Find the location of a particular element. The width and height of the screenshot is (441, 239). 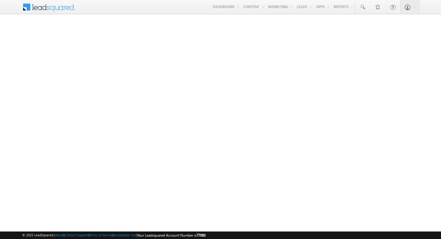

a: About is located at coordinates (59, 235).